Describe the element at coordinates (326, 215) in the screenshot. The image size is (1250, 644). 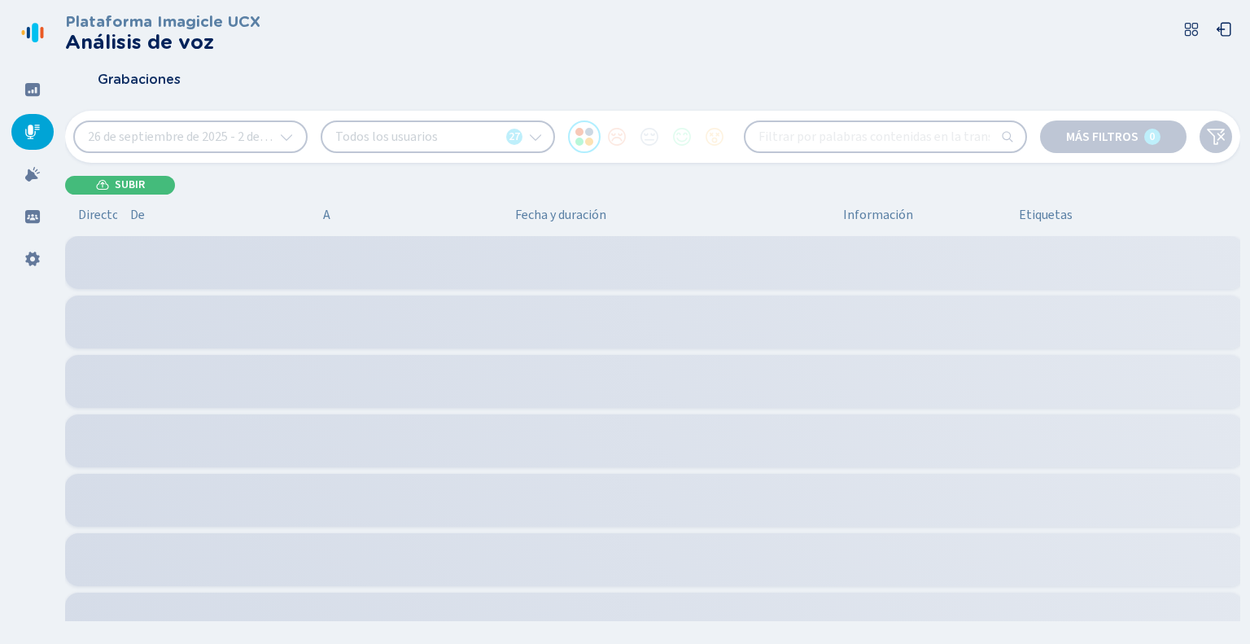
I see `font: A` at that location.